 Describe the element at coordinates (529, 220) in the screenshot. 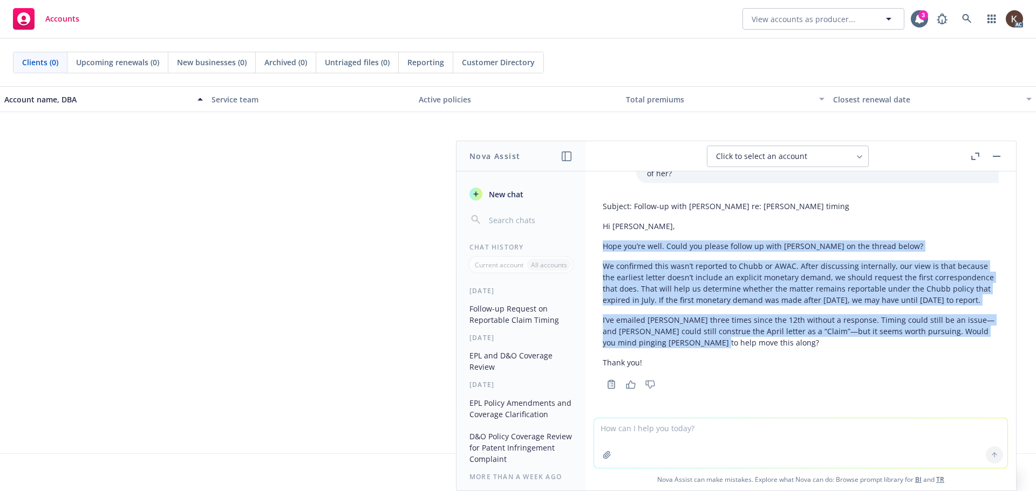

I see `input: Search chats` at that location.